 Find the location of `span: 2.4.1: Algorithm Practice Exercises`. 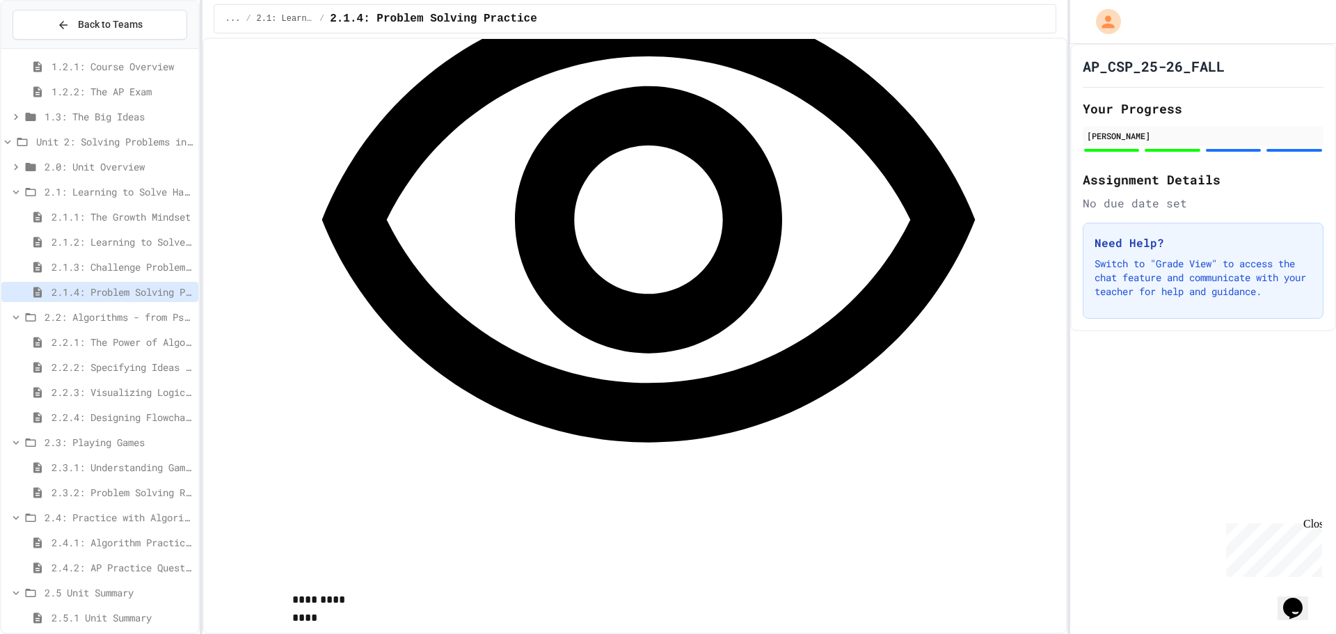

span: 2.4.1: Algorithm Practice Exercises is located at coordinates (122, 542).